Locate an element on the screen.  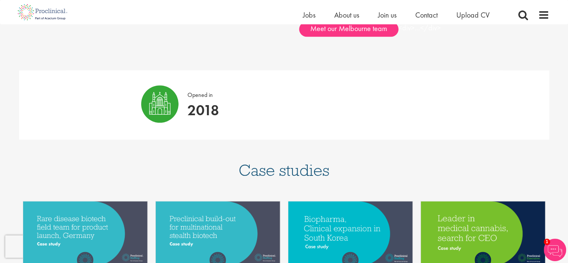
span: Join us is located at coordinates (387, 15).